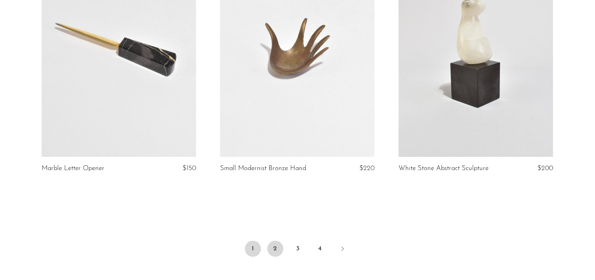 The image size is (595, 280). What do you see at coordinates (263, 168) in the screenshot?
I see `a: Small Modernist Bronze Hand` at bounding box center [263, 168].